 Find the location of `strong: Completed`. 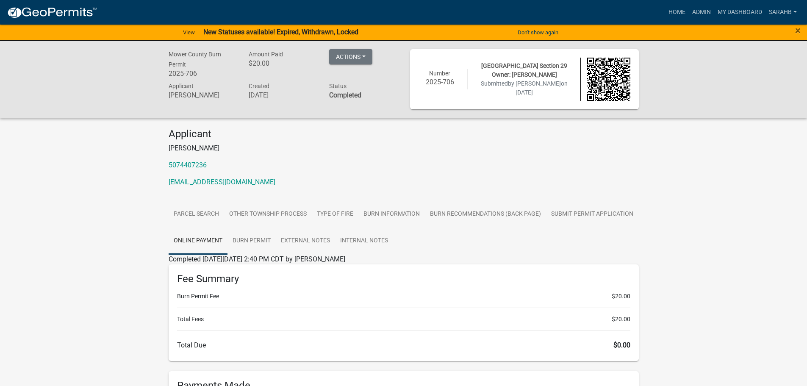

strong: Completed is located at coordinates (345, 95).